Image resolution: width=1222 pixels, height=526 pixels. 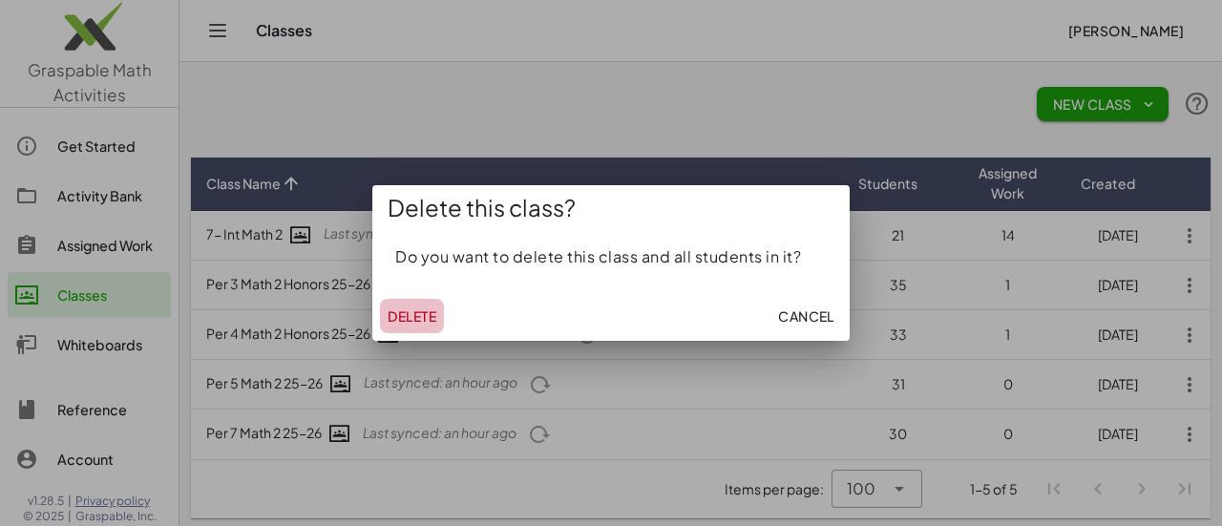 What do you see at coordinates (806, 316) in the screenshot?
I see `button: Cancel` at bounding box center [806, 316].